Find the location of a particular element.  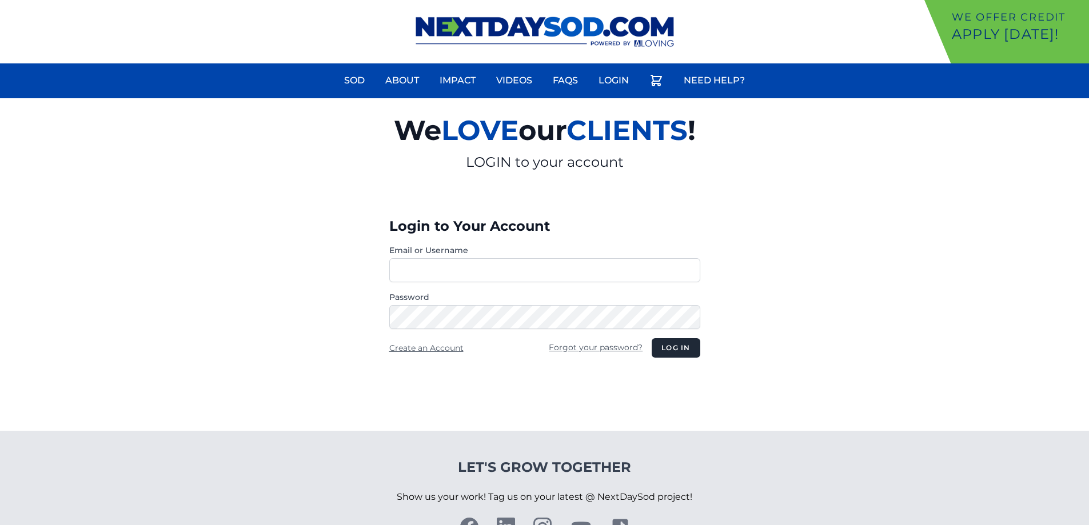

a: Forgot your password? is located at coordinates (596, 348).